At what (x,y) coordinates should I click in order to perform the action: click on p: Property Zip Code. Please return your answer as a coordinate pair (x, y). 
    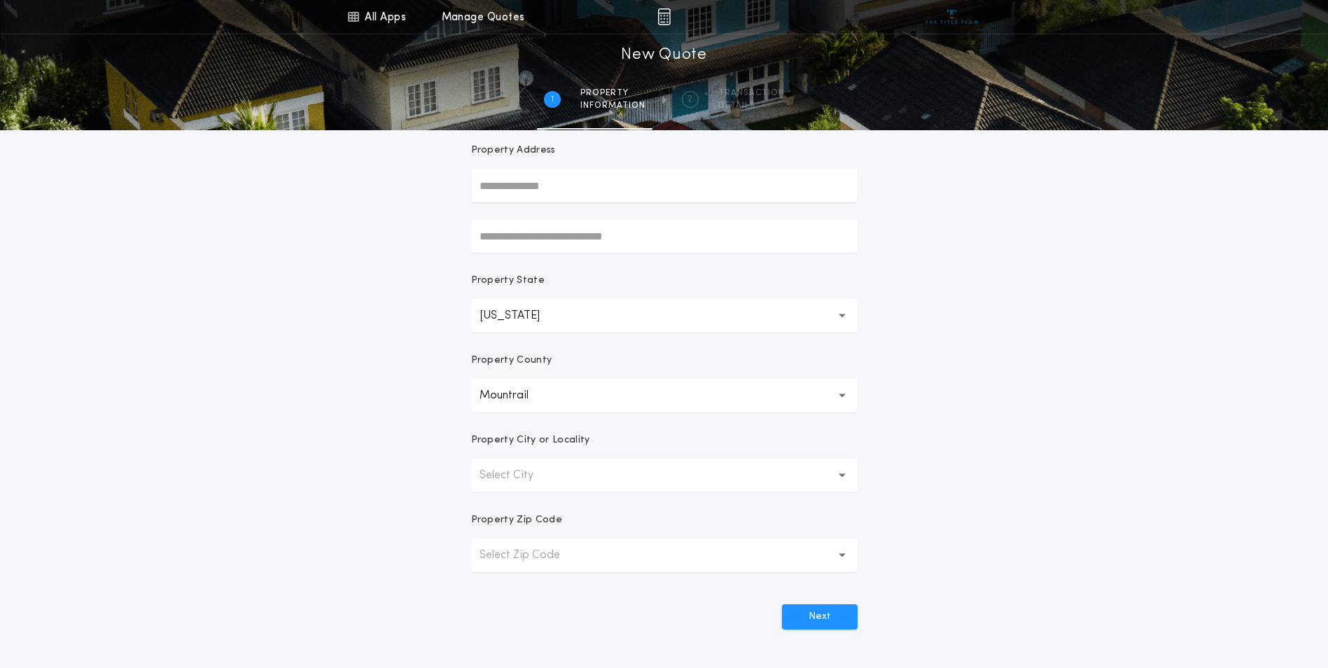
    Looking at the image, I should click on (517, 520).